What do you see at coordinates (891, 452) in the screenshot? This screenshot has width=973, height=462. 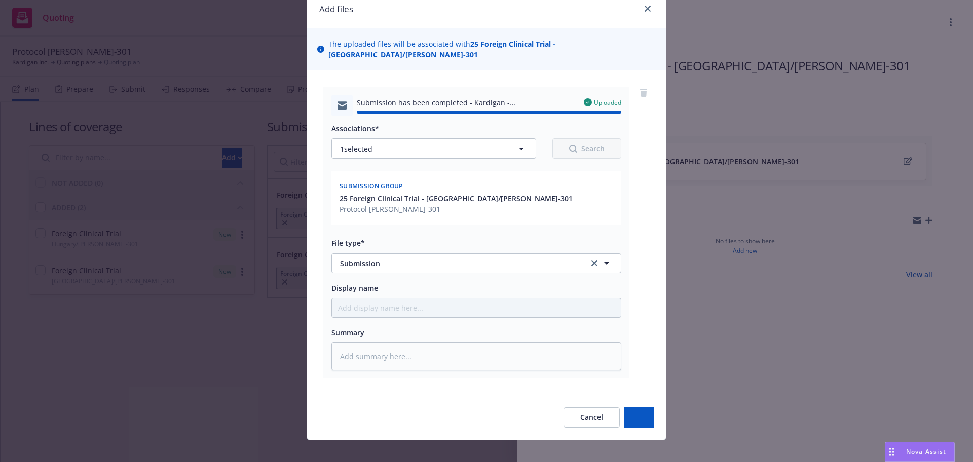 I see `div: Drag to move` at bounding box center [891, 452].